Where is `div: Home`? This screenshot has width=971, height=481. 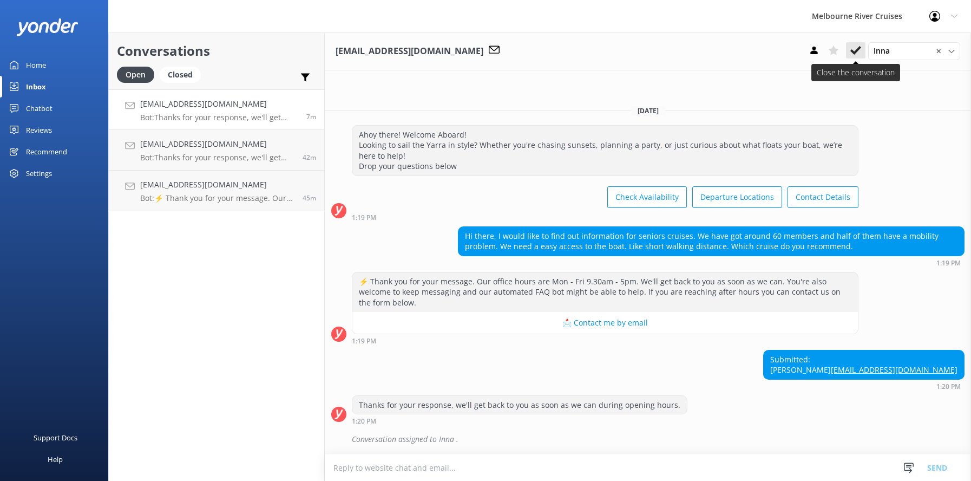 div: Home is located at coordinates (36, 65).